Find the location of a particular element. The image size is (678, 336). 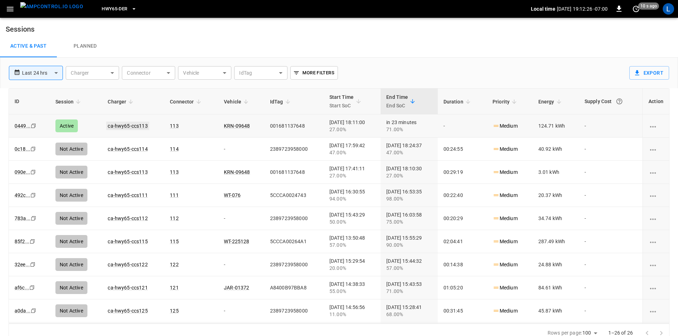

a: af6c... is located at coordinates (22, 288).